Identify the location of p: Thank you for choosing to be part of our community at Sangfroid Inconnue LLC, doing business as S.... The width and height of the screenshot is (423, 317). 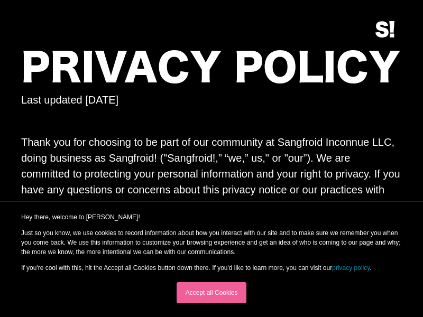
(211, 182).